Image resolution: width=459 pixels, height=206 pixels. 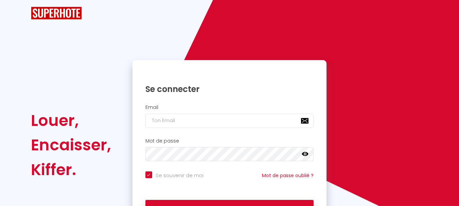 What do you see at coordinates (230, 89) in the screenshot?
I see `h1: Se connecter` at bounding box center [230, 89].